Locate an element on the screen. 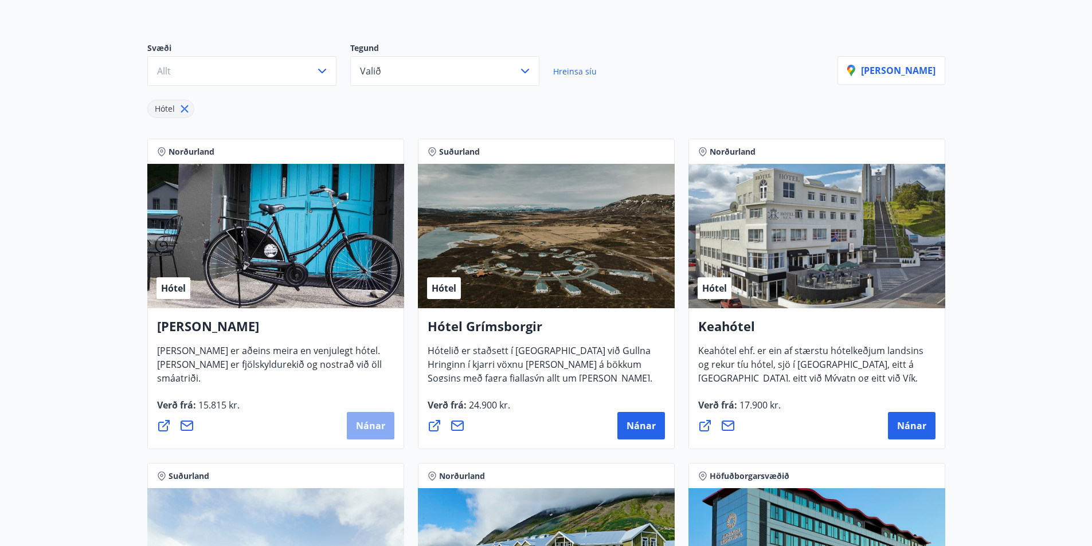 This screenshot has width=1092, height=546. button: Allt is located at coordinates (242, 71).